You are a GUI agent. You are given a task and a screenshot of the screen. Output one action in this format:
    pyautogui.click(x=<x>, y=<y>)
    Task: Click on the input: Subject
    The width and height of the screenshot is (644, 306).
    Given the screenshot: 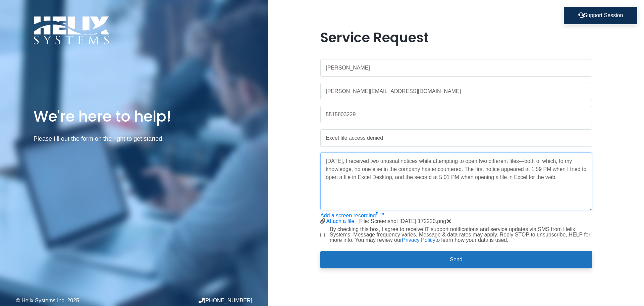 What is the action you would take?
    pyautogui.click(x=456, y=138)
    